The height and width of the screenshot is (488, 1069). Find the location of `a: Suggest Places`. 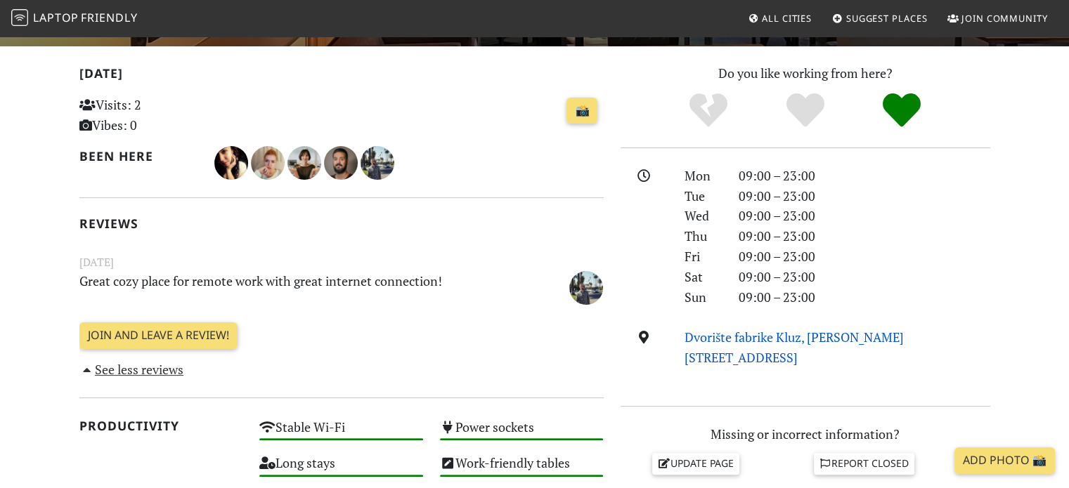

a: Suggest Places is located at coordinates (880, 18).